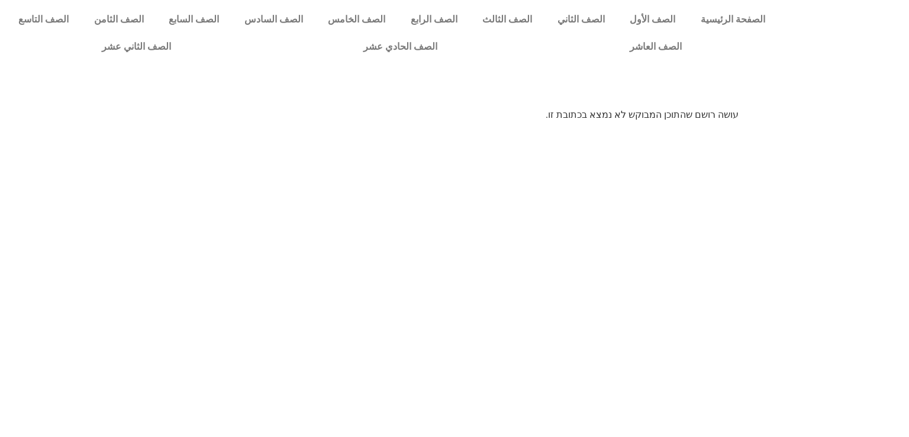  What do you see at coordinates (733, 20) in the screenshot?
I see `a: الصفحة الرئيسية` at bounding box center [733, 20].